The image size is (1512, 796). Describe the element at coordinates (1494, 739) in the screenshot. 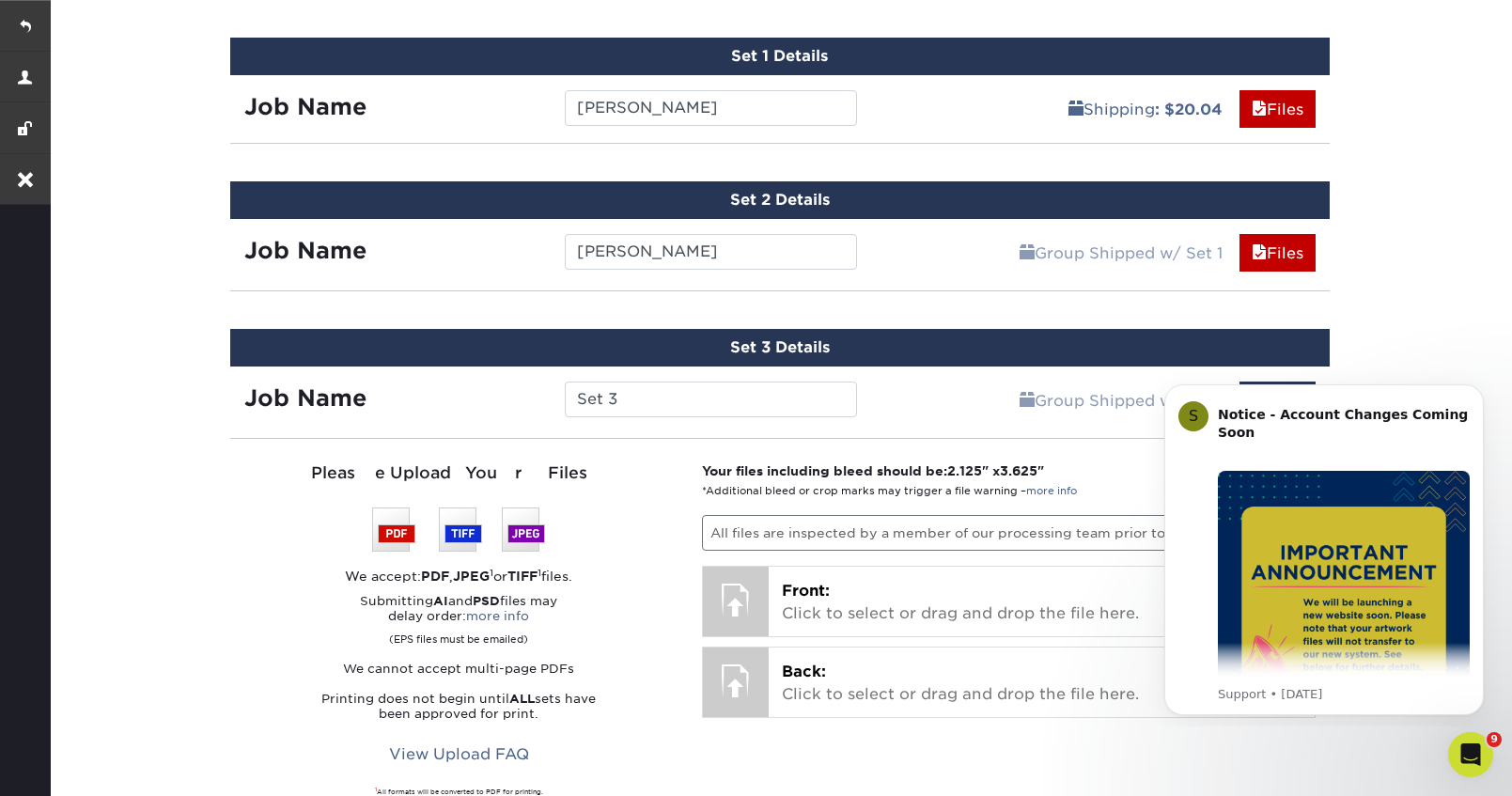

I see `span: 9` at that location.